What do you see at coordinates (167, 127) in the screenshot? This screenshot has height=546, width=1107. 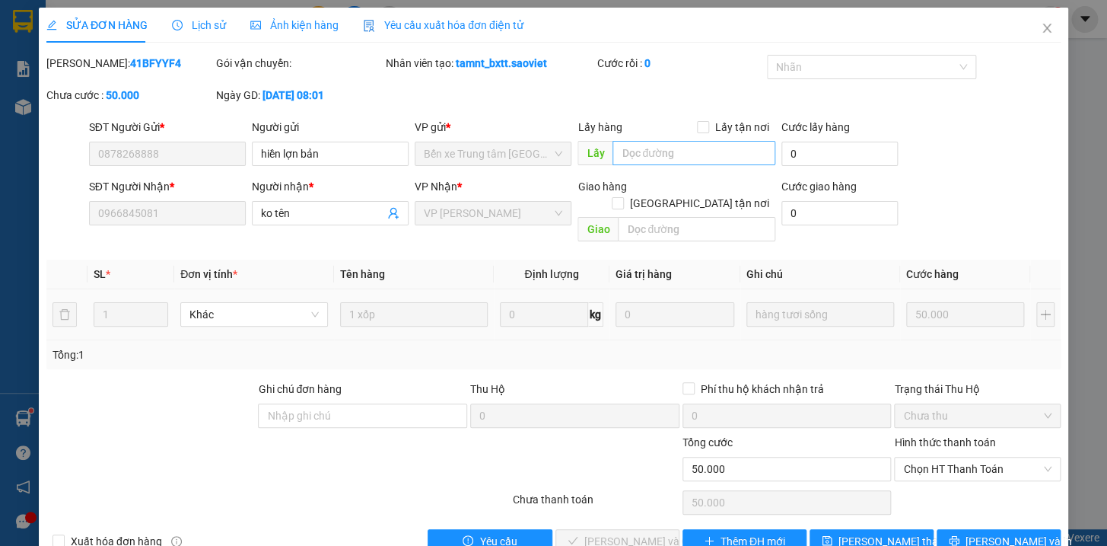 I see `div: SĐT Người Gửi` at bounding box center [167, 127].